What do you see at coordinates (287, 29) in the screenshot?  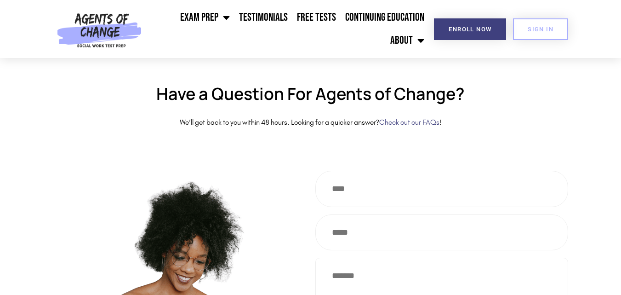 I see `nav: Menu` at bounding box center [287, 29].